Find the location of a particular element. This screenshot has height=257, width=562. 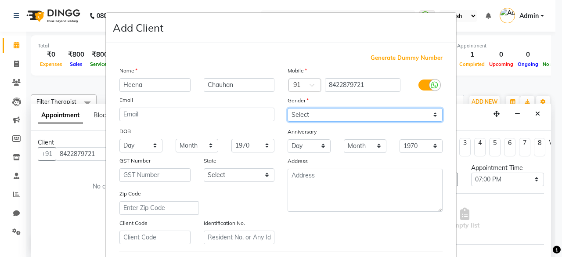

label: Address is located at coordinates (298, 161).